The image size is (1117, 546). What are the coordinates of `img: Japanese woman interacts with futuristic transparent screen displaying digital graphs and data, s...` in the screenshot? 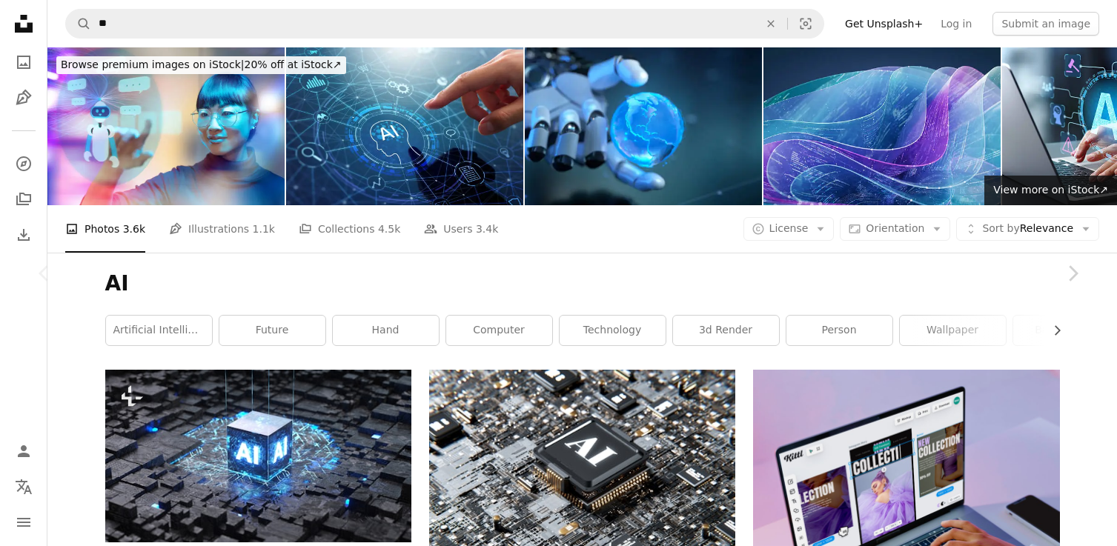 It's located at (166, 126).